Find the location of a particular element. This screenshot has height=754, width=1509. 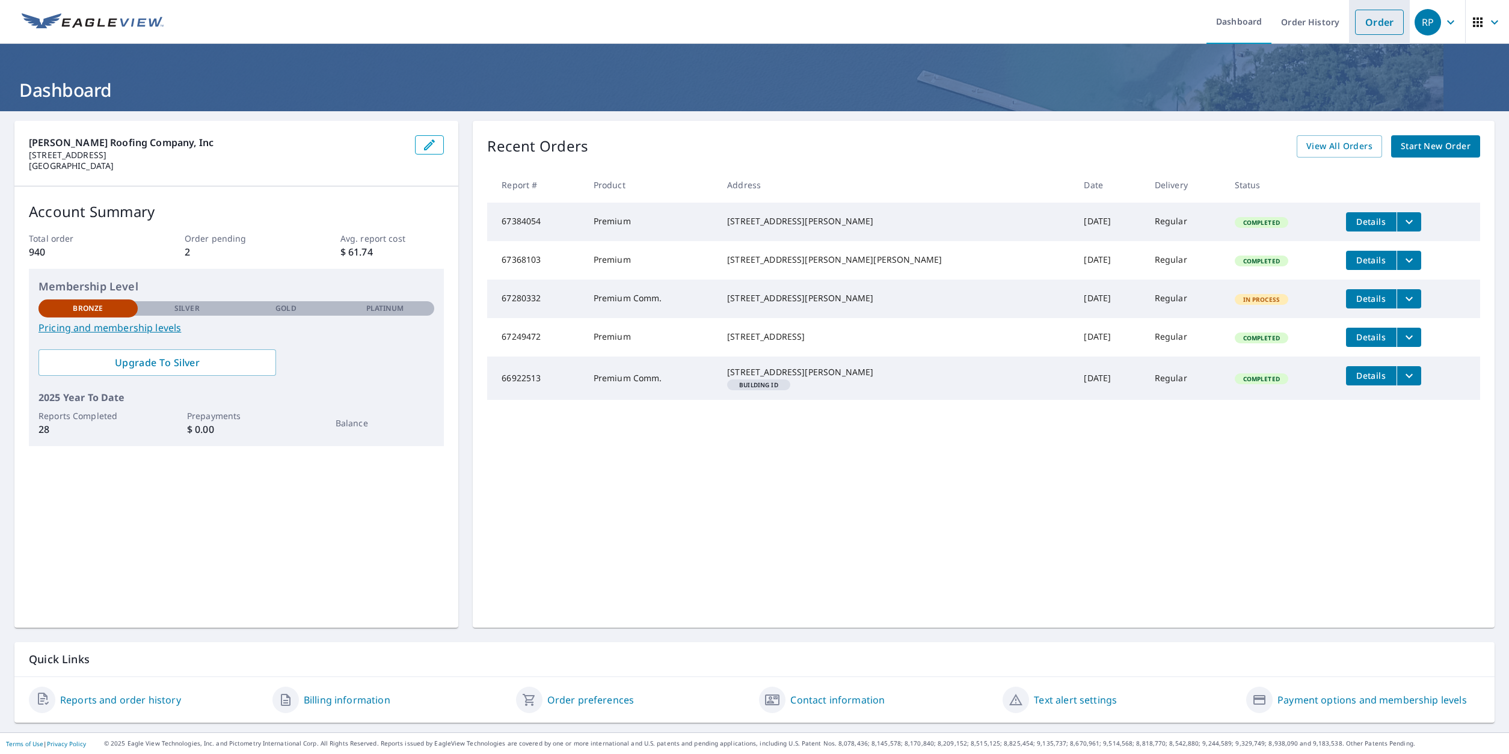

img: EV Logo is located at coordinates (93, 22).